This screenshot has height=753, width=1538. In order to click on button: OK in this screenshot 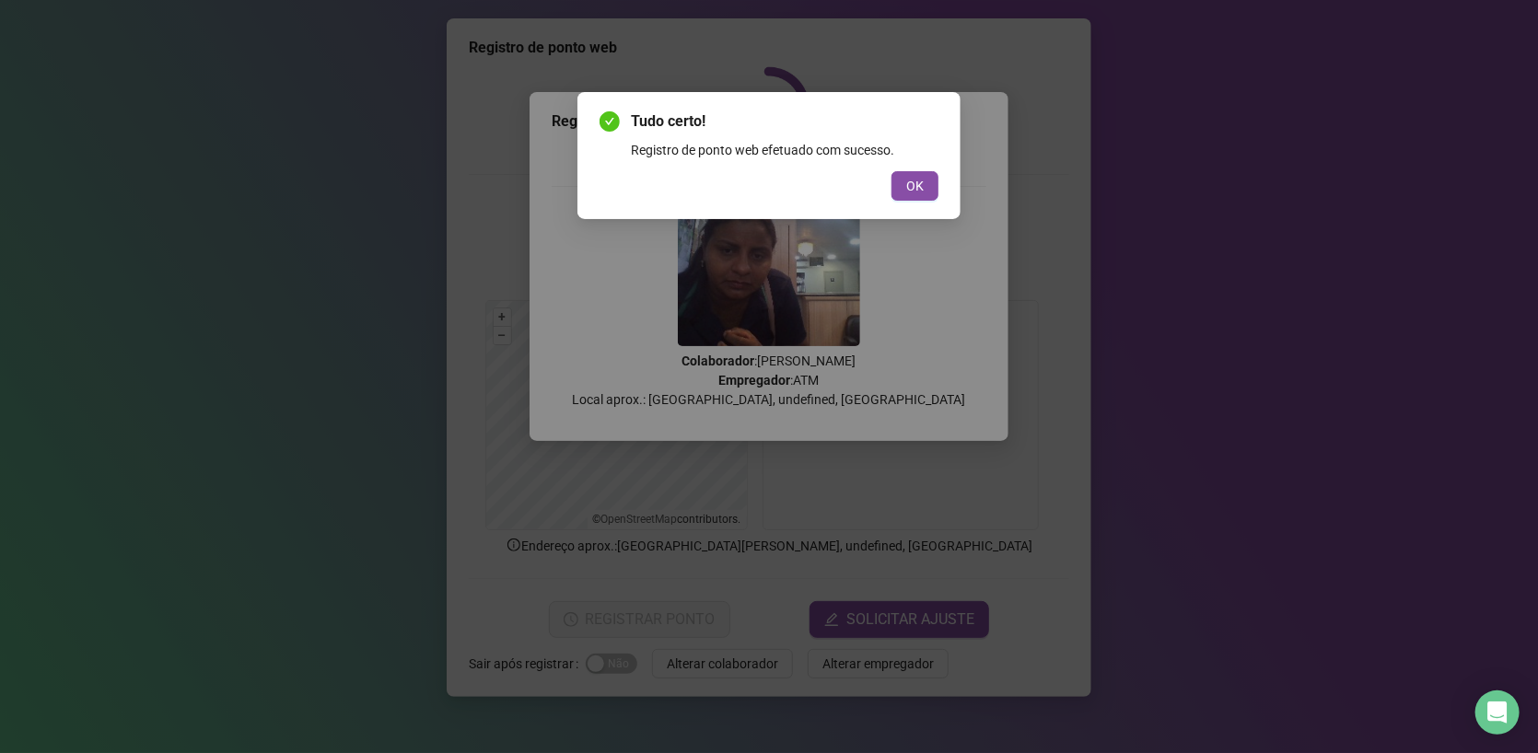, I will do `click(915, 186)`.